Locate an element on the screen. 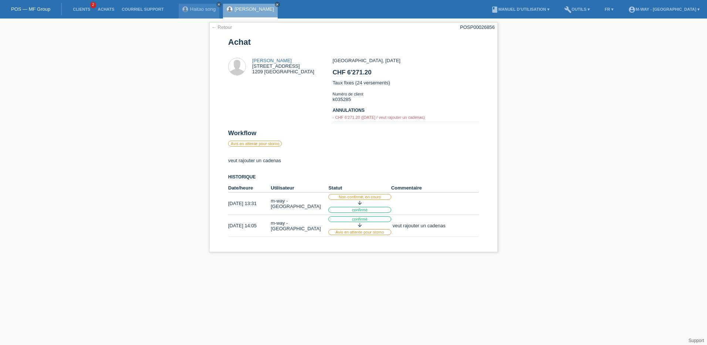  i: build is located at coordinates (568, 10).